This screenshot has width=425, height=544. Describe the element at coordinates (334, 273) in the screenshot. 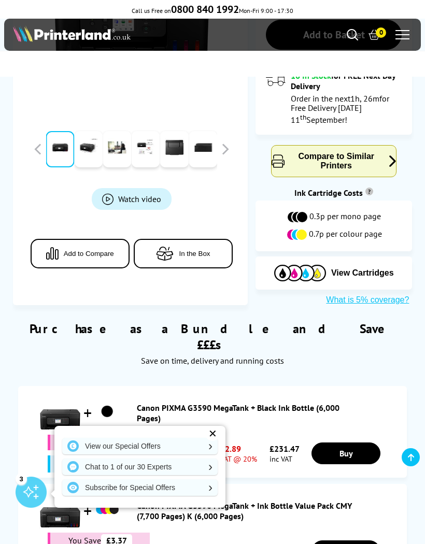

I see `button: View Cartridges` at that location.